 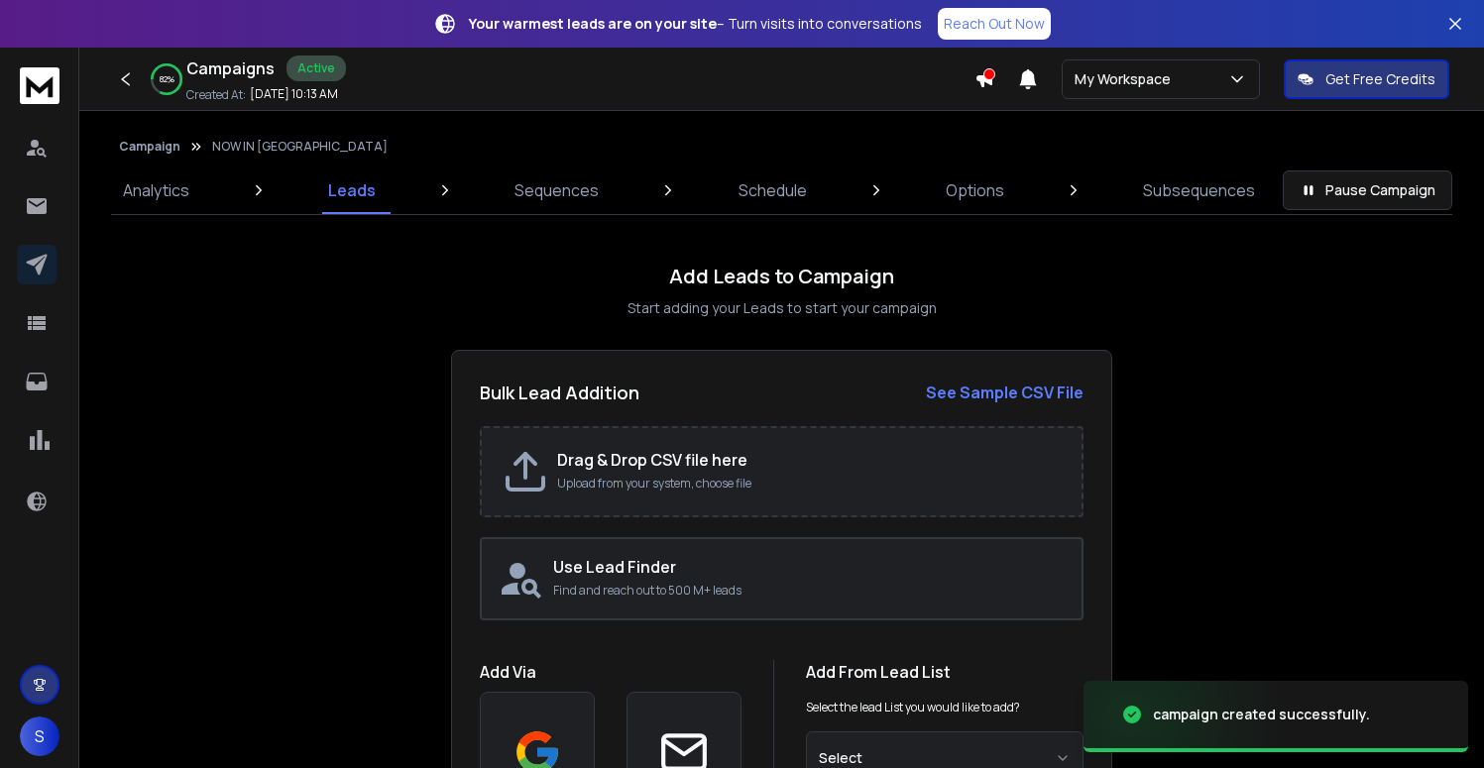 I want to click on p: Find and reach out to 500 M+ leads, so click(x=809, y=591).